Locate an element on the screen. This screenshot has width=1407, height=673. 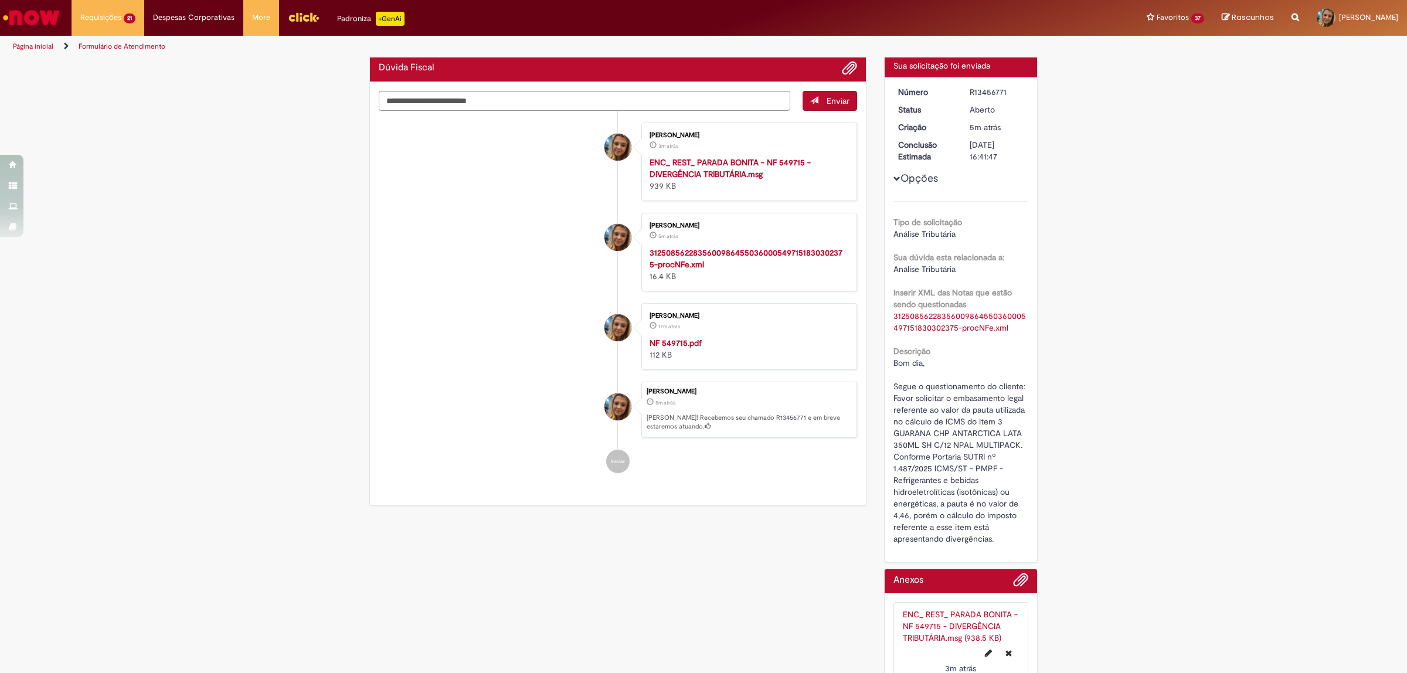
h2: Anexos is located at coordinates (908, 580).